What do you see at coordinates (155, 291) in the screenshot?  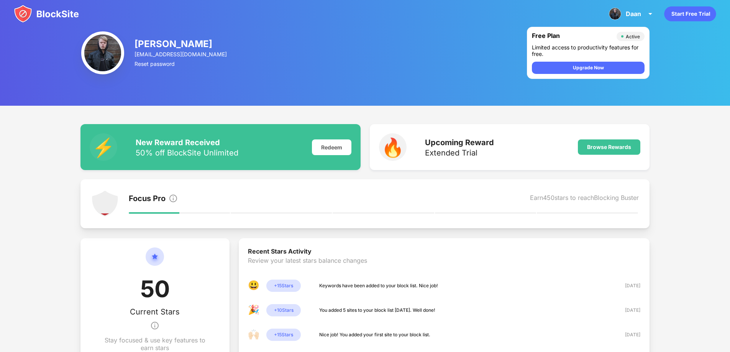 I see `div: 50` at bounding box center [155, 291].